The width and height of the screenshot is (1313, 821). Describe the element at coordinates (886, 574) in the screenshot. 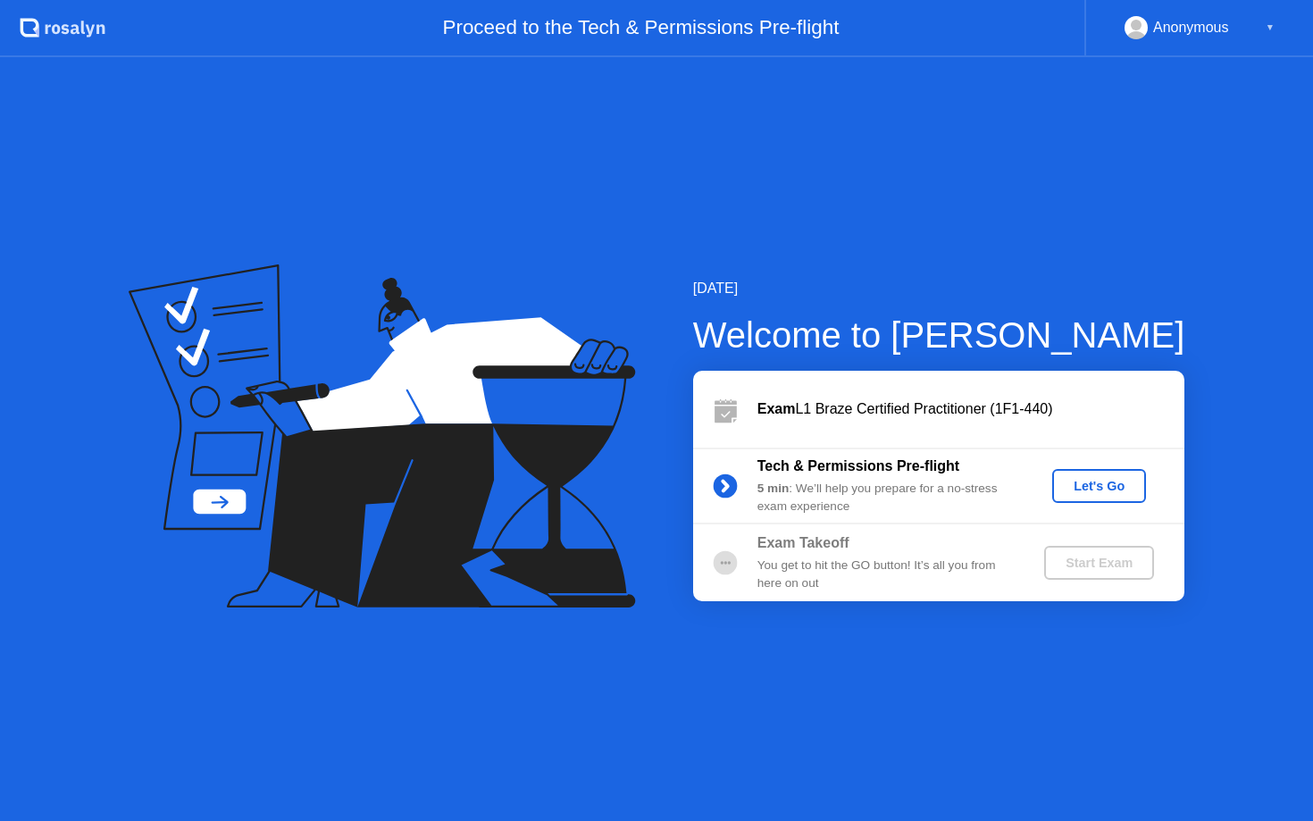

I see `div: You get to hit the GO button! It’s all you from here on out` at that location.